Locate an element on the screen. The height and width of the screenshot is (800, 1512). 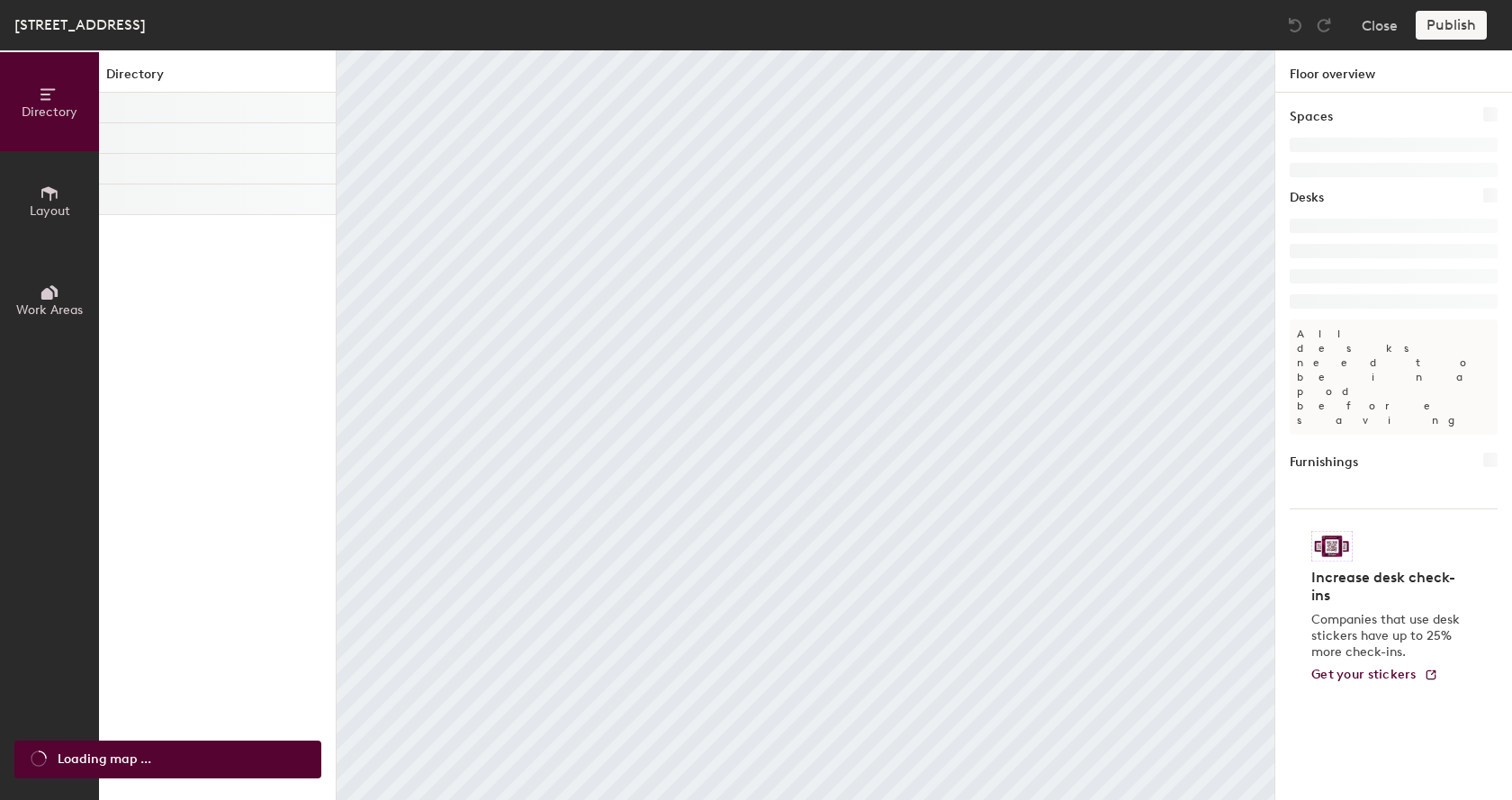
img: Undo is located at coordinates (1294, 25).